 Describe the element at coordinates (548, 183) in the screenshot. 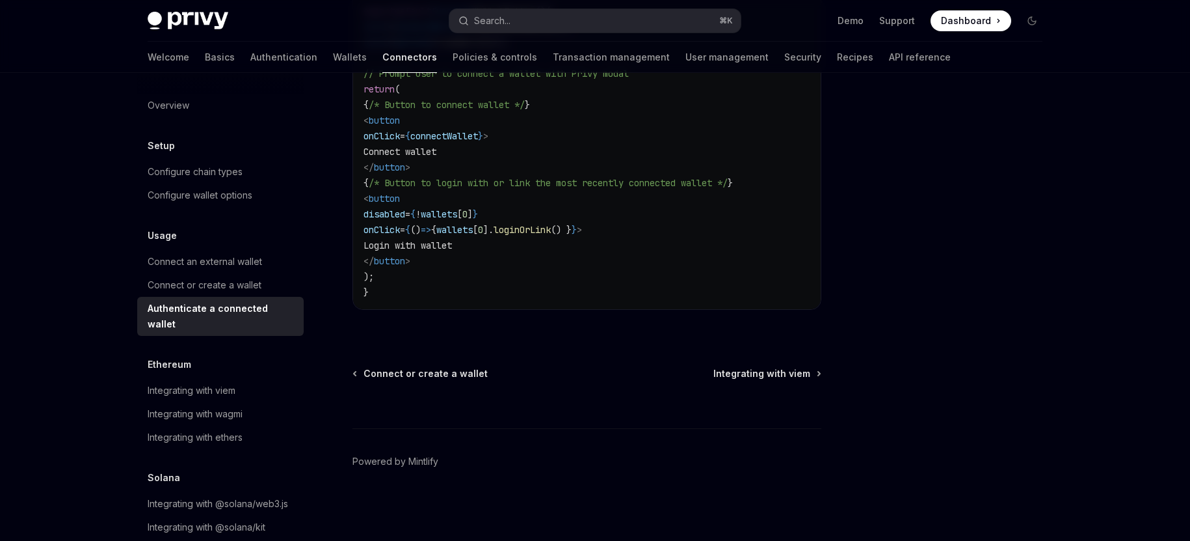

I see `span: /* Button to login with or link the most recently connected wallet */` at that location.